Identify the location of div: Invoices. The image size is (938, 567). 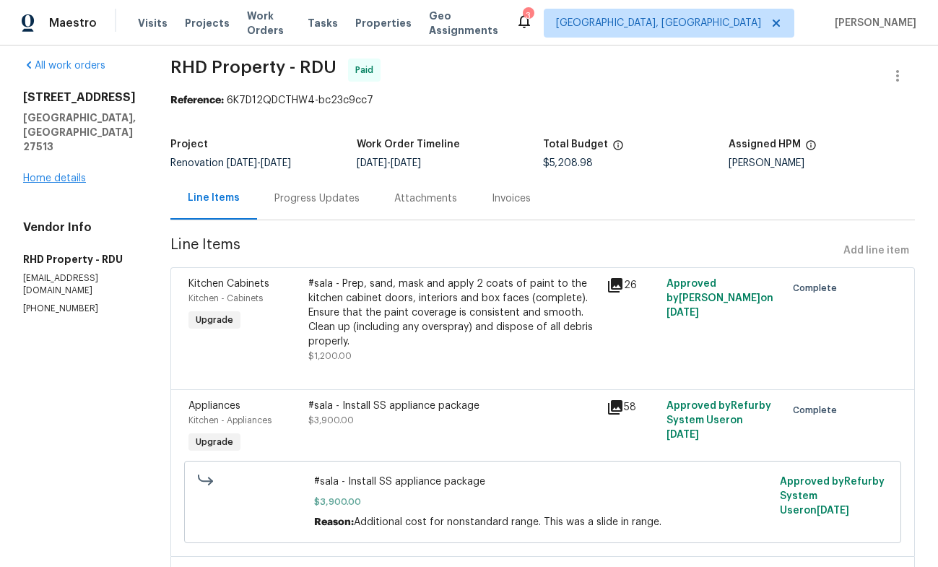
(511, 199).